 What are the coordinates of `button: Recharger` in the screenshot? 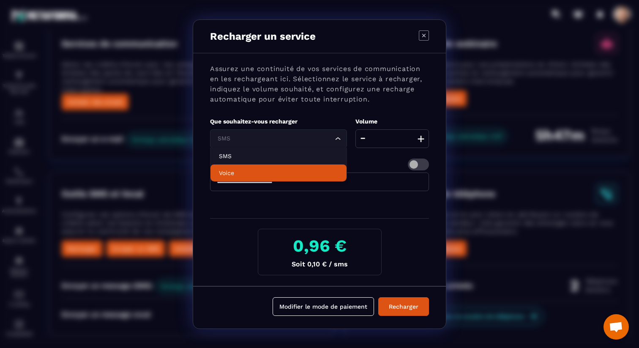 It's located at (403, 306).